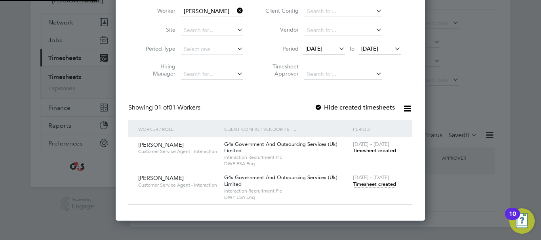 This screenshot has width=541, height=240. What do you see at coordinates (352, 49) in the screenshot?
I see `span: To` at bounding box center [352, 49].